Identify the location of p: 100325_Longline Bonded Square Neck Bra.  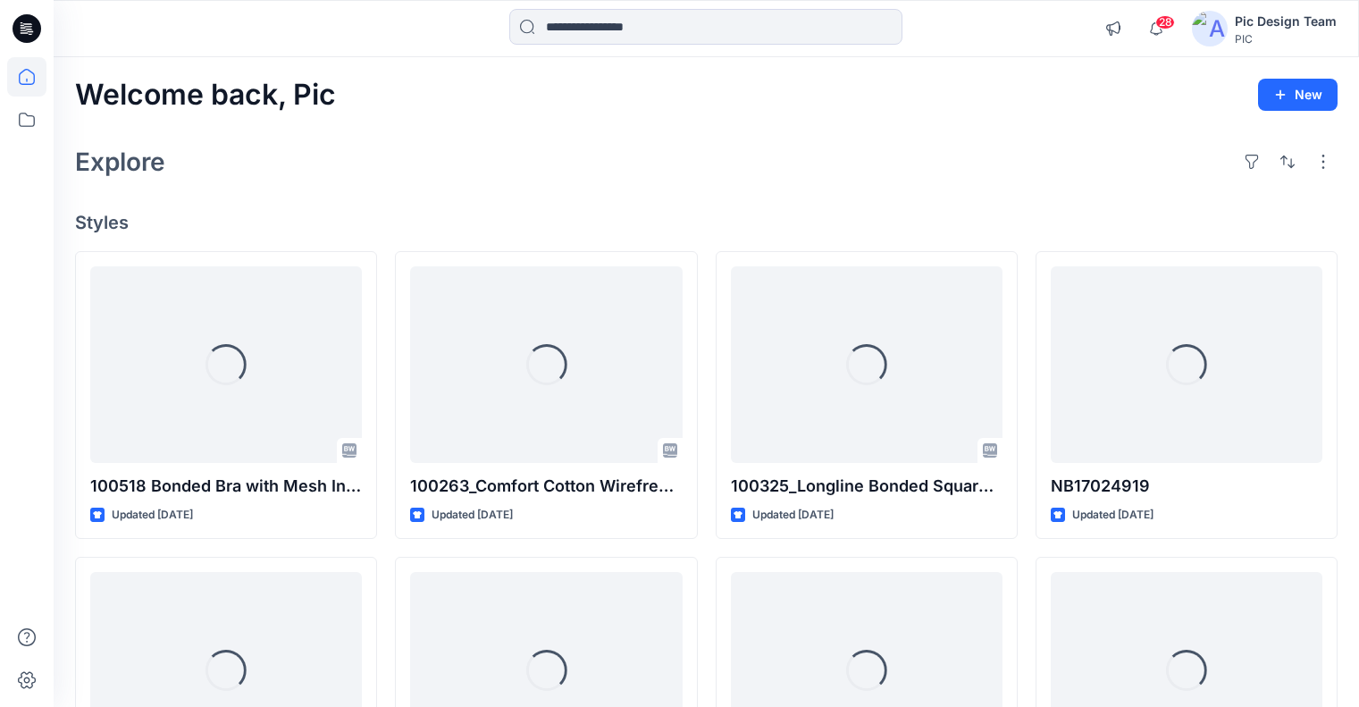
(867, 486).